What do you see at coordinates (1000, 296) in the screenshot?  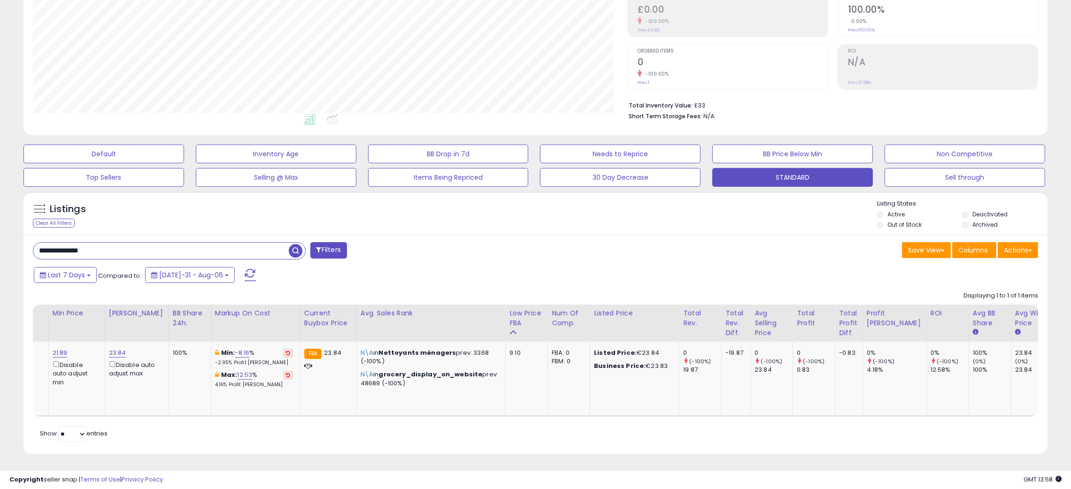 I see `div: Displaying 1 to 1 of 1 items` at bounding box center [1000, 296].